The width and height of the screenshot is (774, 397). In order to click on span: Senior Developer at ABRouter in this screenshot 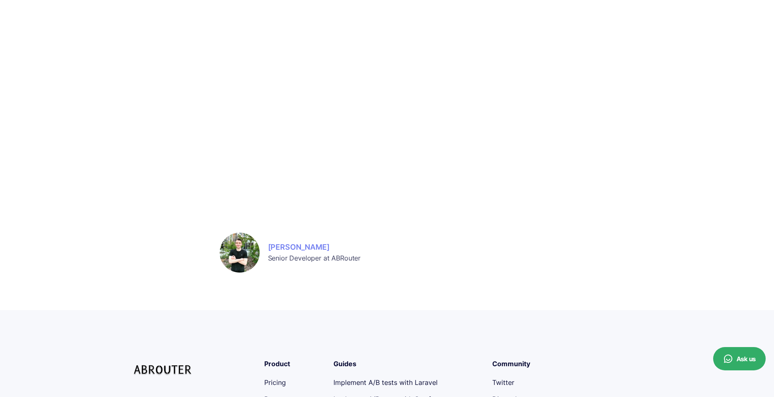, I will do `click(314, 258)`.